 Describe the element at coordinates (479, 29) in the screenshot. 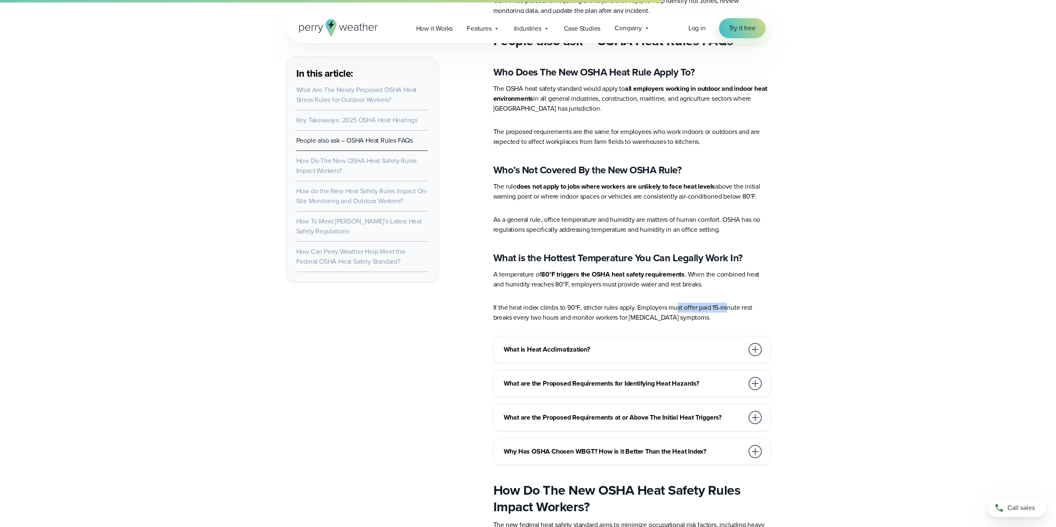

I see `span: Features` at that location.